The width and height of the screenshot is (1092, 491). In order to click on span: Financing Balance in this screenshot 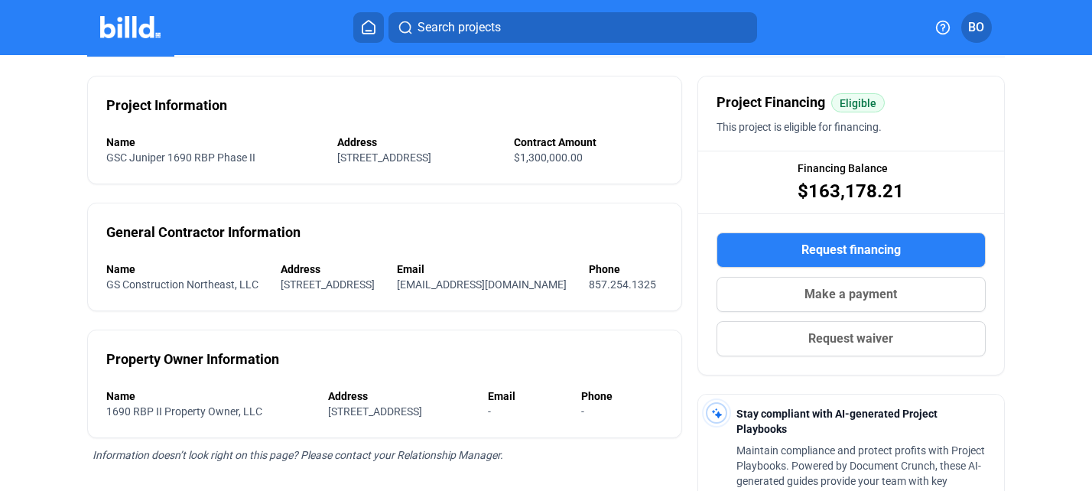, I will do `click(843, 168)`.